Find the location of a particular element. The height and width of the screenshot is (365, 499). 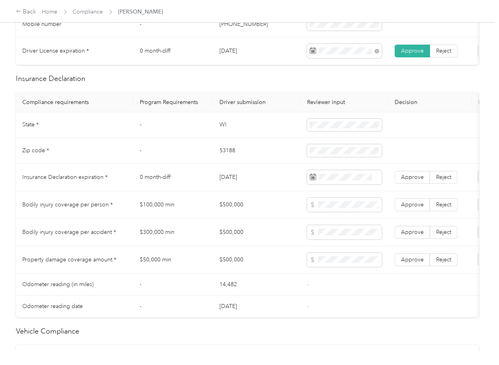

td: Zip code * is located at coordinates (74, 150).